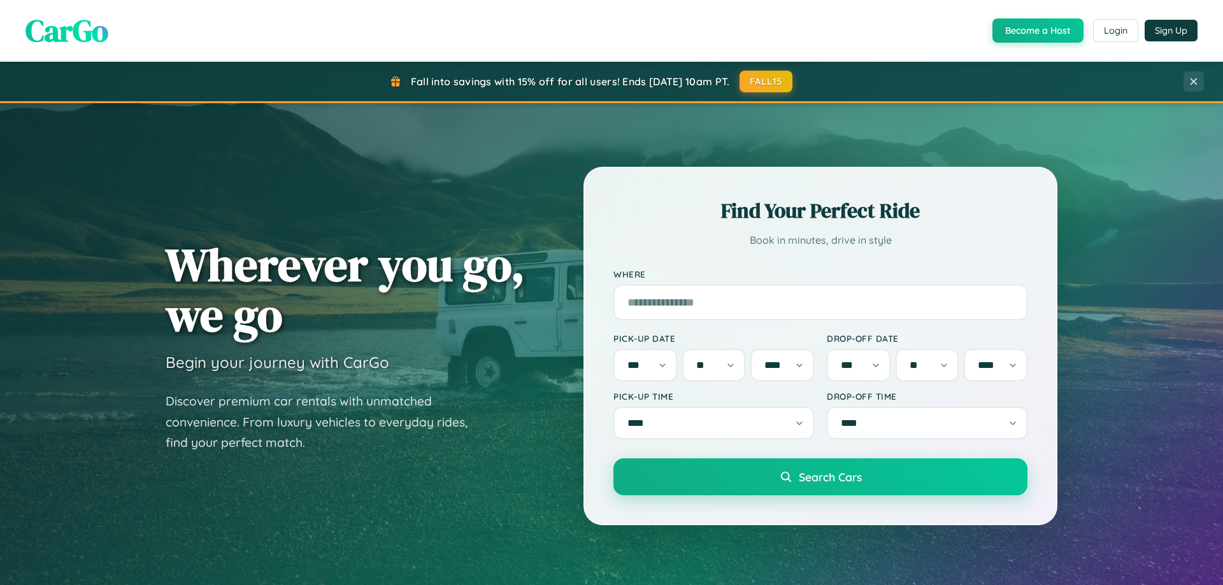  Describe the element at coordinates (713, 396) in the screenshot. I see `label: Pick-up Time` at that location.